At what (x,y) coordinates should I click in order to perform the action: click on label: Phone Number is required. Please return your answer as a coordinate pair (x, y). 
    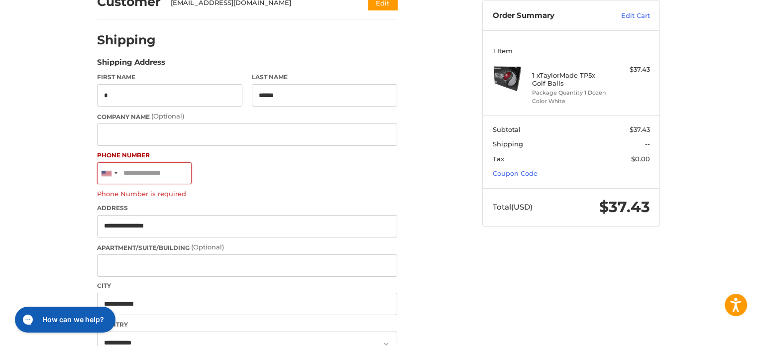
    Looking at the image, I should click on (247, 194).